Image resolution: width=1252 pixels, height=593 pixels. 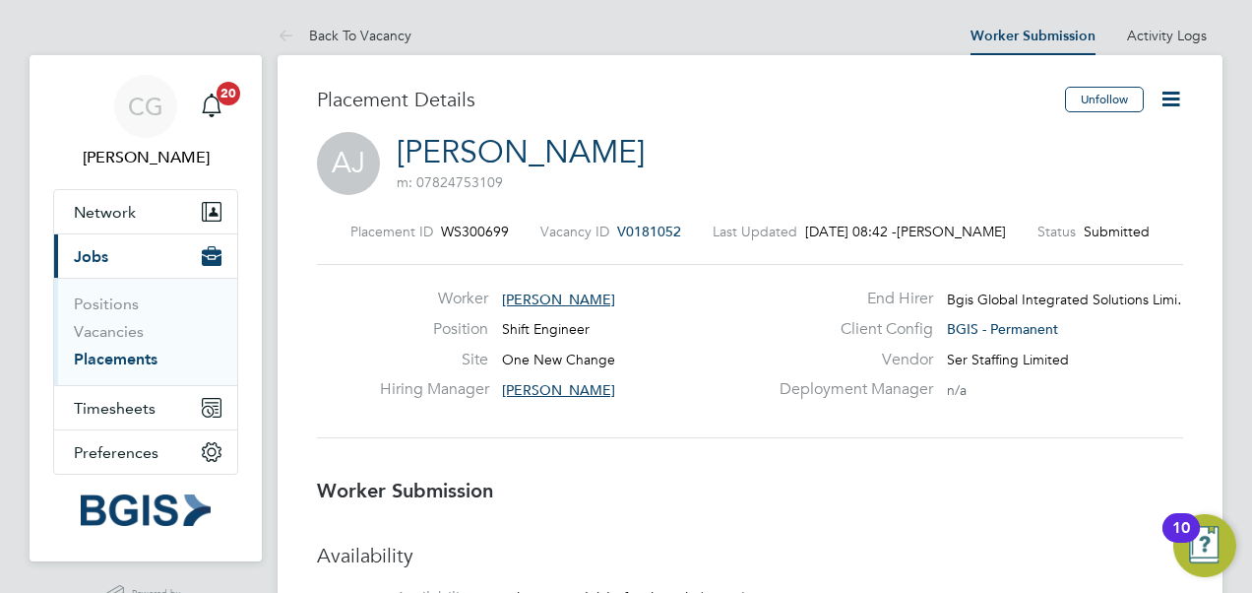 What do you see at coordinates (212, 106) in the screenshot?
I see `a: 20` at bounding box center [212, 106].